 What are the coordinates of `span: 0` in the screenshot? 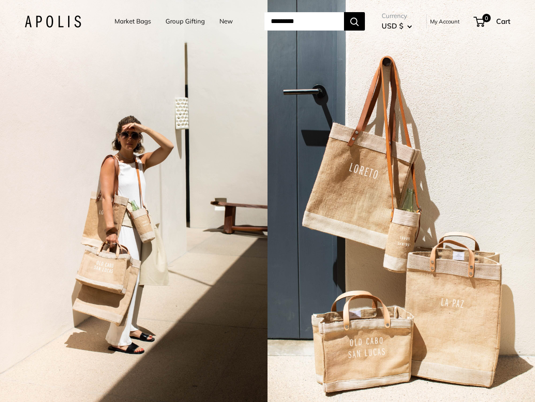 It's located at (487, 18).